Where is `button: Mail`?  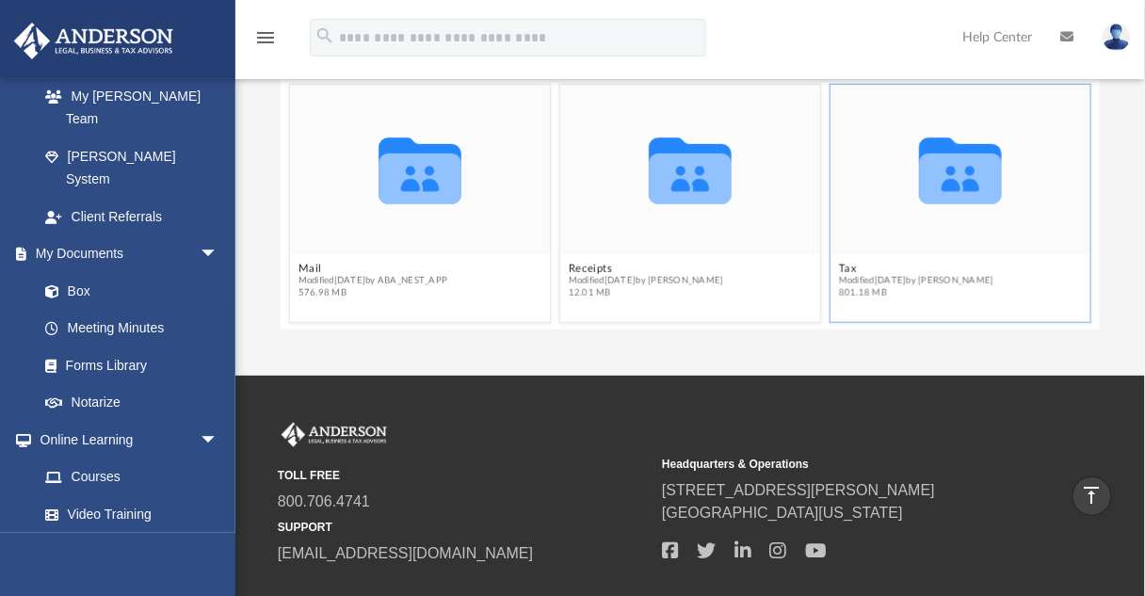
button: Mail is located at coordinates (373, 268).